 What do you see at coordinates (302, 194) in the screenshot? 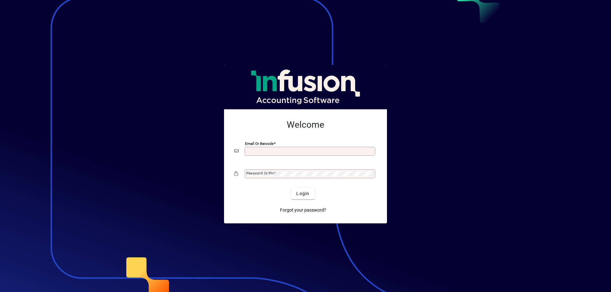
I see `button: Login` at bounding box center [302, 194].